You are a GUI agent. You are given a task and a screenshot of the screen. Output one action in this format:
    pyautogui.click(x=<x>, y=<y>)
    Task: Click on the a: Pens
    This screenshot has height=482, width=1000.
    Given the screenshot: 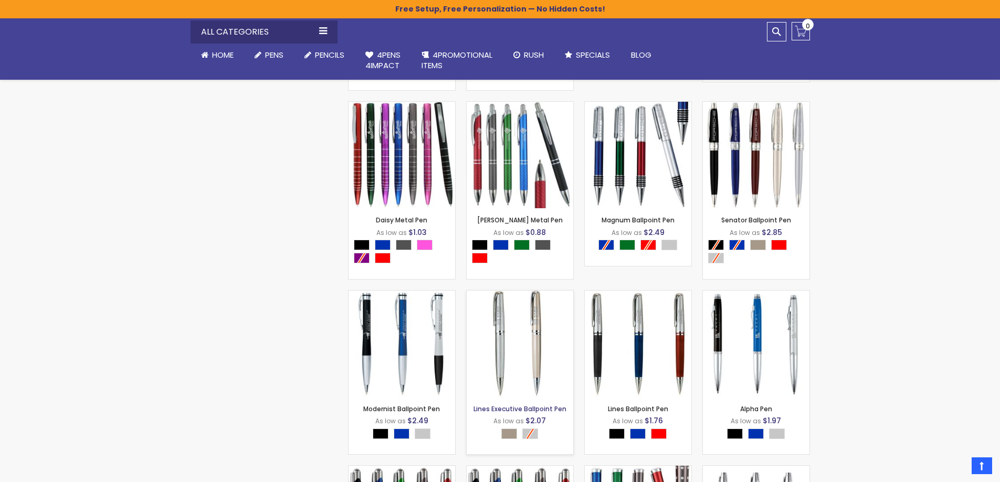 What is the action you would take?
    pyautogui.click(x=269, y=55)
    